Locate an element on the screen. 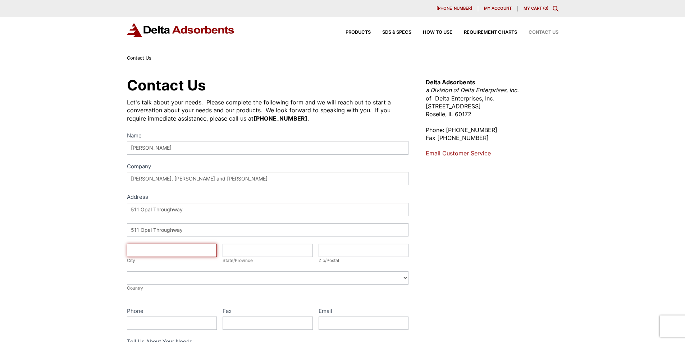  span: 0 is located at coordinates (545, 8).